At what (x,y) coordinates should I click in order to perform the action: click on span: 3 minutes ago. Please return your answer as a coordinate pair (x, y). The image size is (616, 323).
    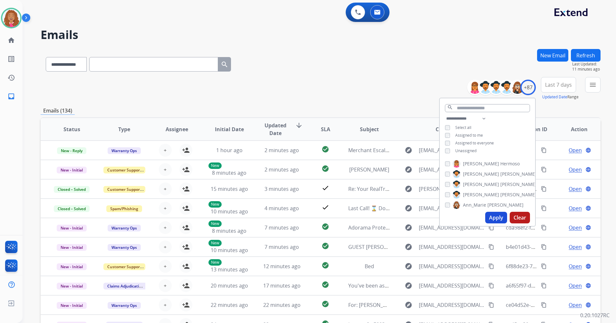
    Looking at the image, I should click on (282, 189).